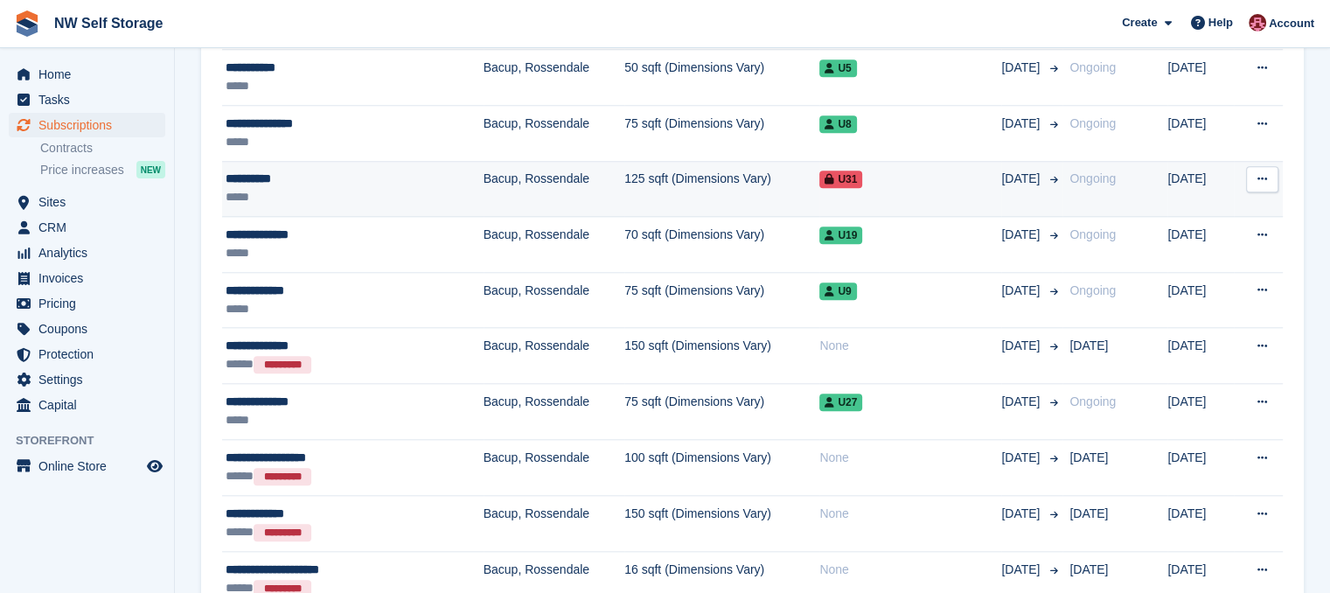 The image size is (1330, 593). I want to click on span: Invoices, so click(91, 278).